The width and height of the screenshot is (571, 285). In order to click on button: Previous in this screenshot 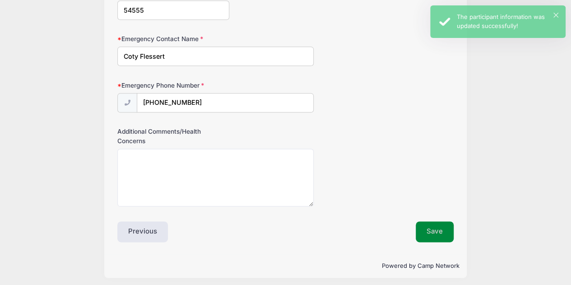, I will do `click(143, 231)`.